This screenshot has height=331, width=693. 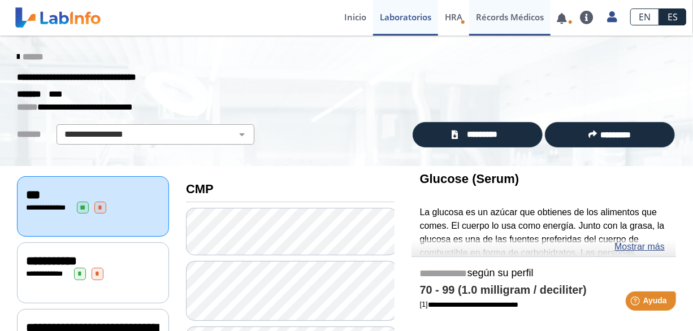 What do you see at coordinates (672, 17) in the screenshot?
I see `a: ES` at bounding box center [672, 17].